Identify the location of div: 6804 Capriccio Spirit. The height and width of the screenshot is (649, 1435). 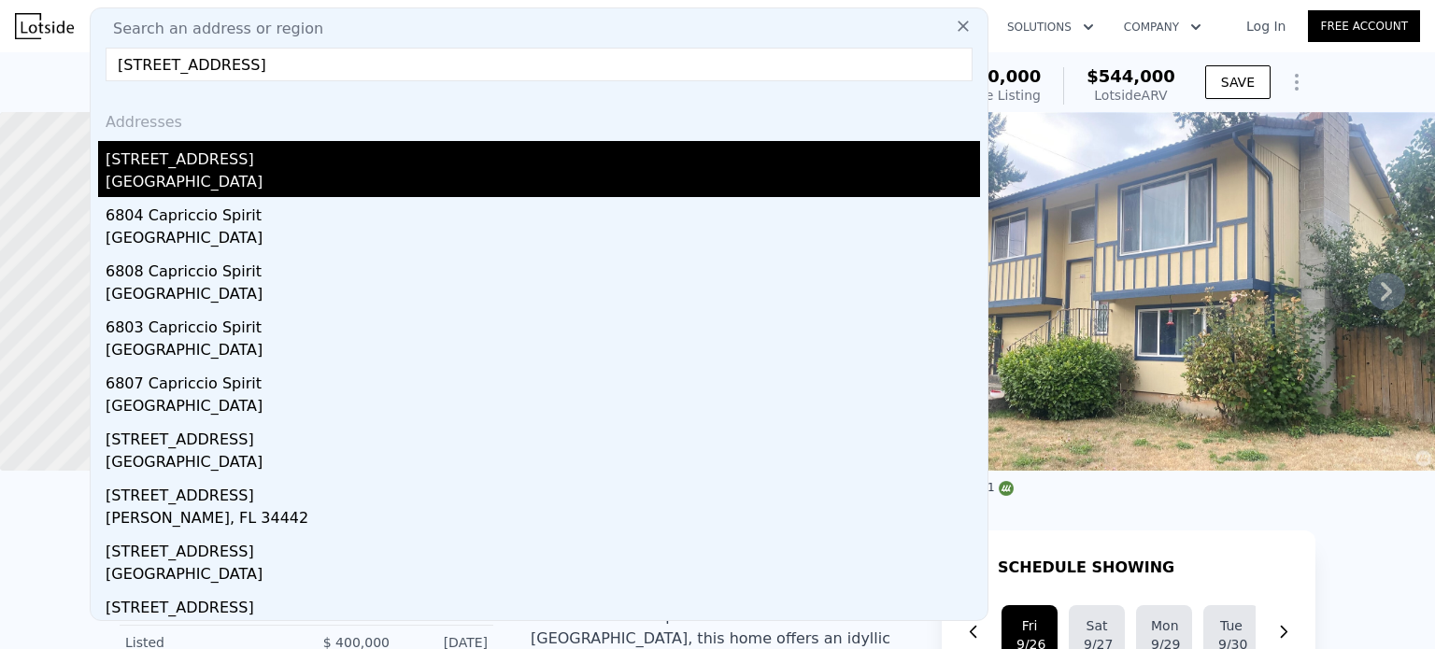
(543, 212).